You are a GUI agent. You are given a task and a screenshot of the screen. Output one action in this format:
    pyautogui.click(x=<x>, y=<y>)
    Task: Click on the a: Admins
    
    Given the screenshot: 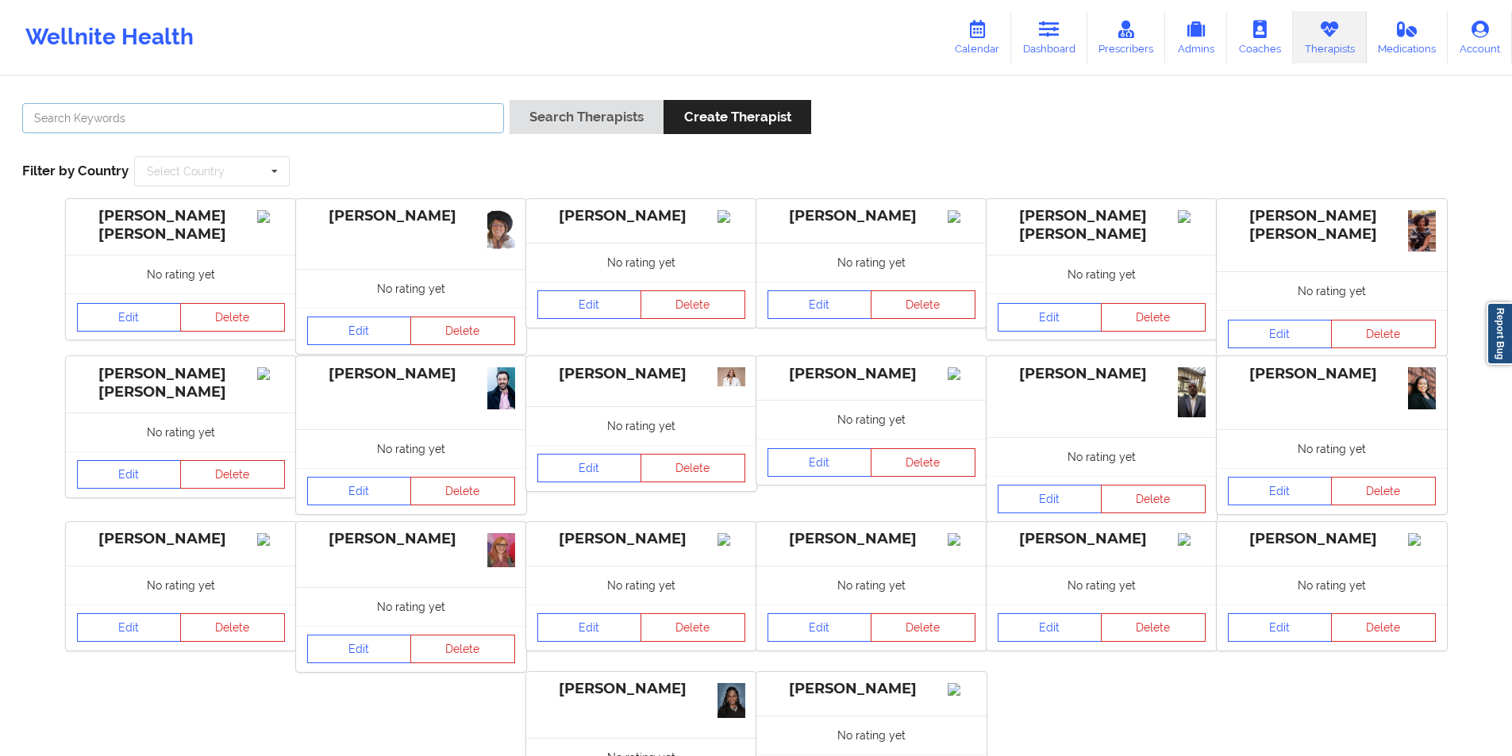 What is the action you would take?
    pyautogui.click(x=1196, y=37)
    